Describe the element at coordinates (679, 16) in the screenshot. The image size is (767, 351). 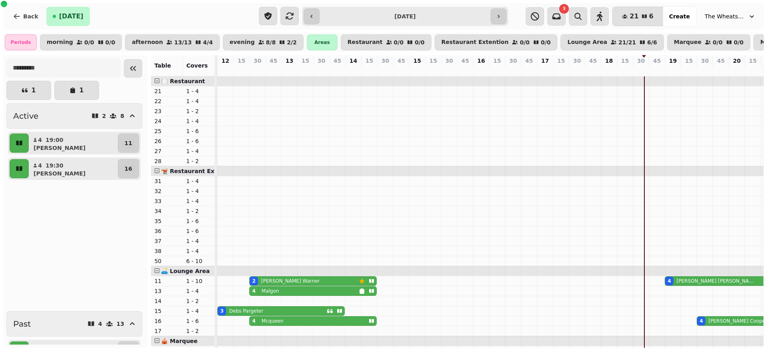
I see `span: Create` at that location.